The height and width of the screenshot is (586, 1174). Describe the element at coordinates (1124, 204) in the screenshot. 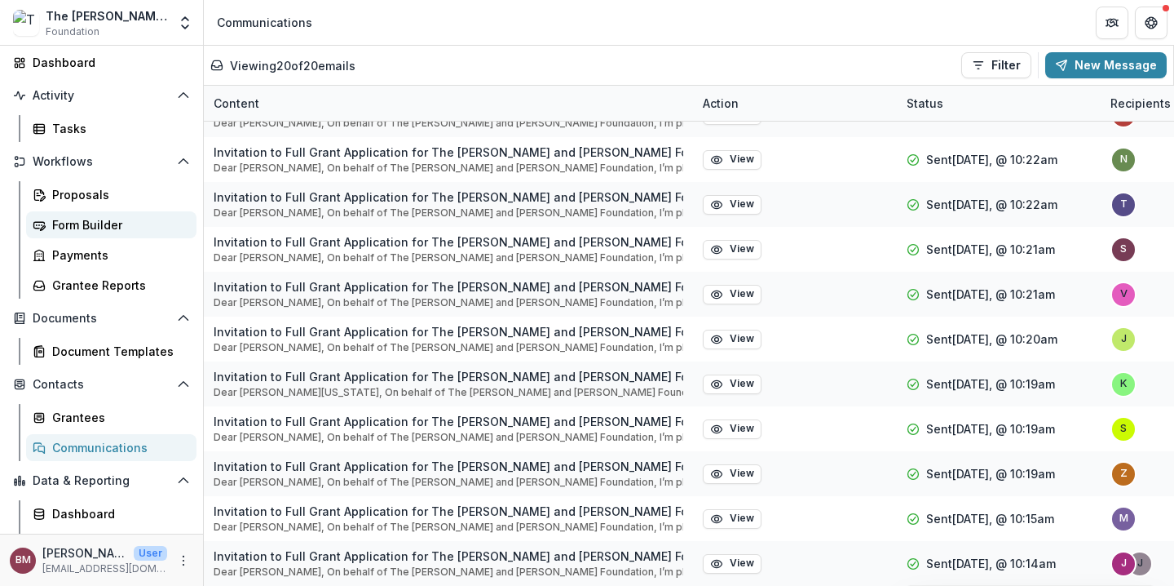

I see `div: tforman@firstgraduate.org` at that location.